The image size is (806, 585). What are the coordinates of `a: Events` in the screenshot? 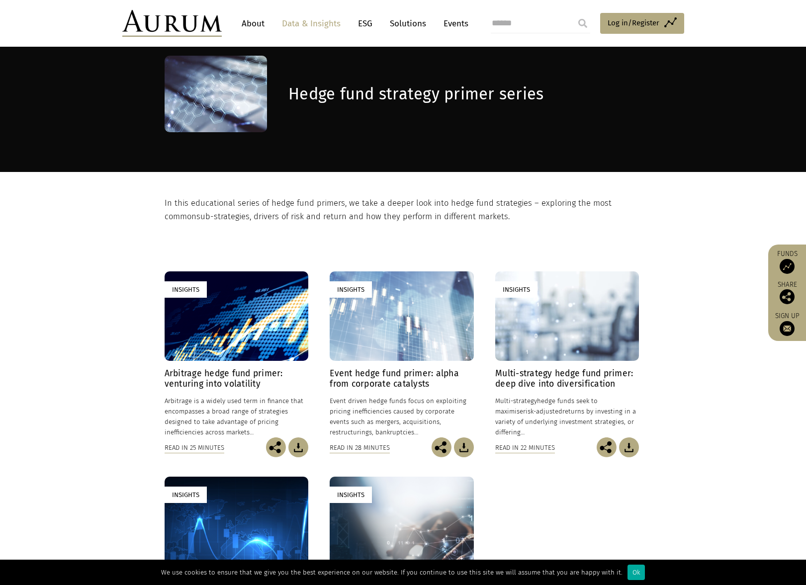 It's located at (453, 23).